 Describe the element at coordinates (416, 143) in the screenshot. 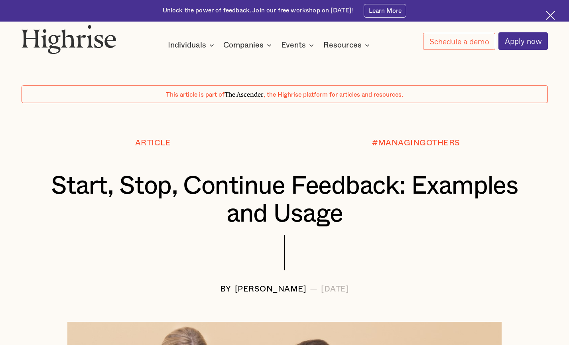

I see `div: #MANAGINGOTHERS` at that location.